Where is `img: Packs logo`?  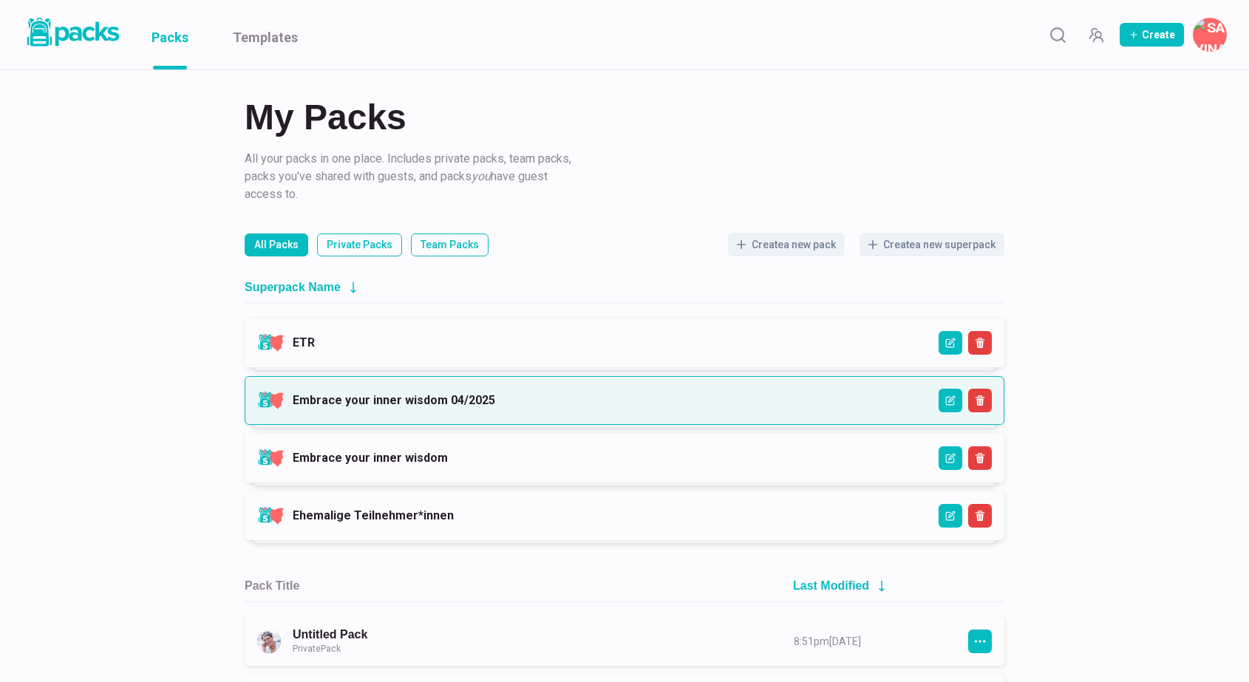
img: Packs logo is located at coordinates (72, 32).